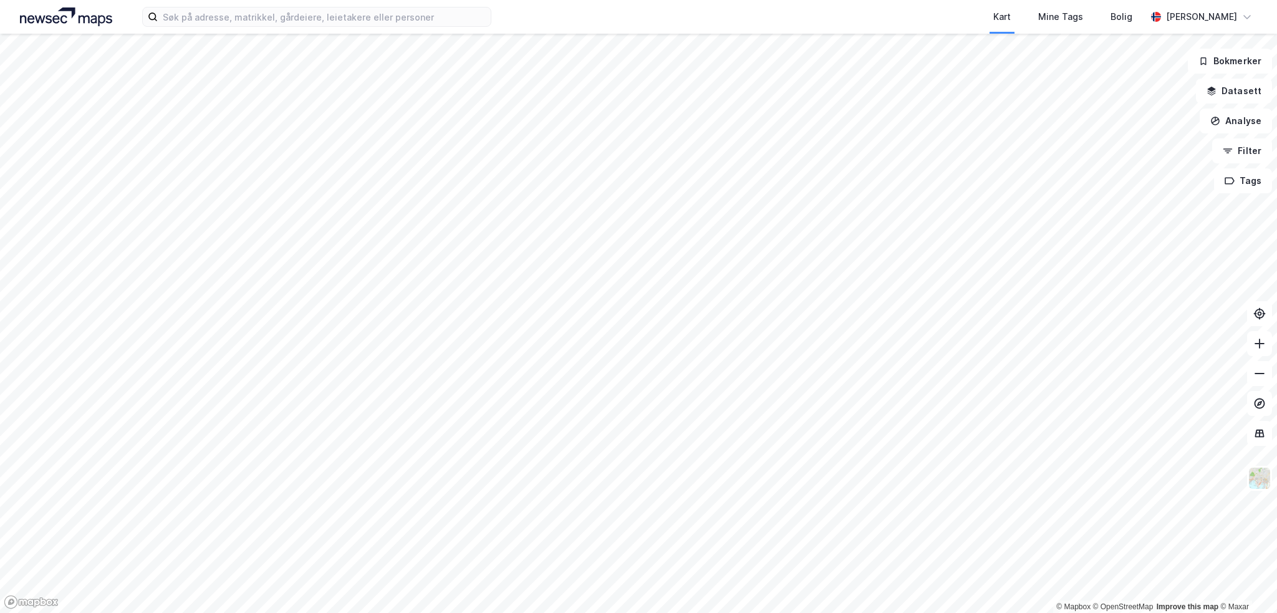 This screenshot has width=1277, height=613. What do you see at coordinates (66, 17) in the screenshot?
I see `img: logo.a4113a55bc3d86da70a041830d287a7e.svg` at bounding box center [66, 17].